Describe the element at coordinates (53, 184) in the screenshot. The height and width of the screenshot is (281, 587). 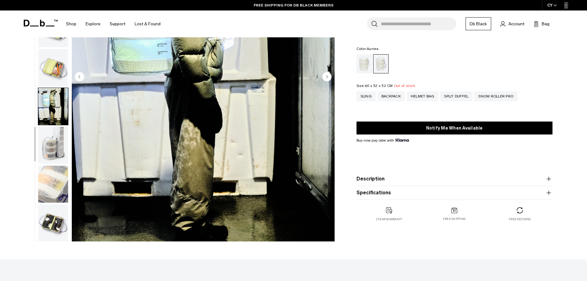
I see `button: Weigh_Lighter_Split_Duffel_70L_10.png` at that location.